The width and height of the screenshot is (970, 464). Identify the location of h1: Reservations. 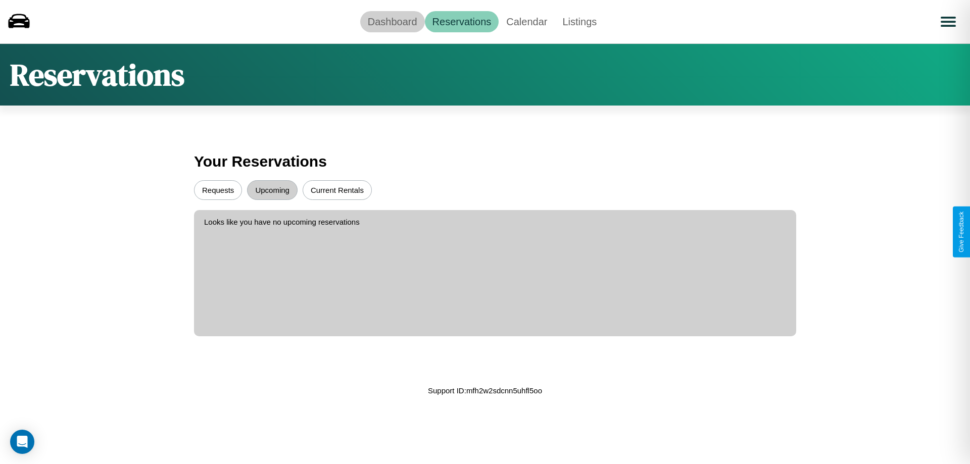
(97, 75).